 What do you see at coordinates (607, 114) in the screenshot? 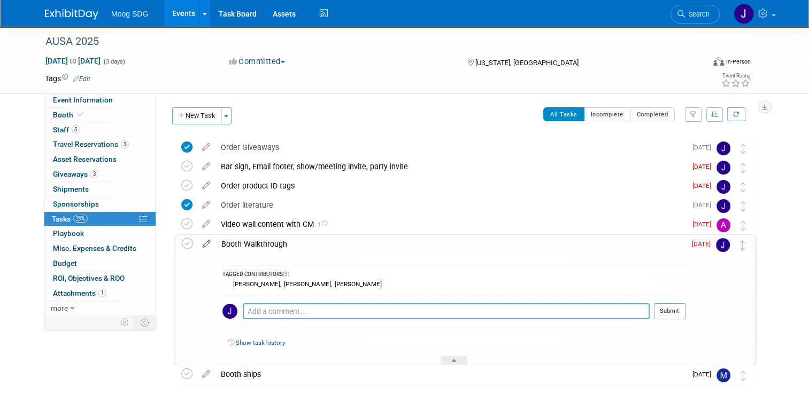
I see `button: Incomplete` at bounding box center [607, 114].